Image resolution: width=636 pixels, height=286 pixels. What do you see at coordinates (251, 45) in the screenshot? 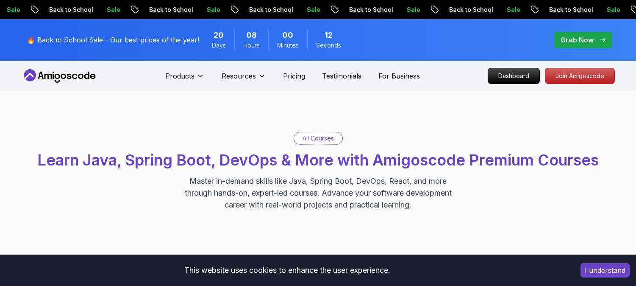
I see `span: Hours` at bounding box center [251, 45].